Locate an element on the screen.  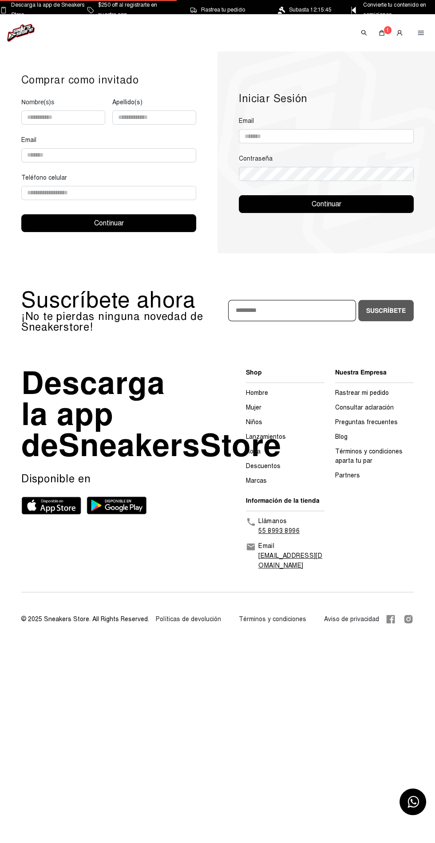
a: Consultar aclaración is located at coordinates (364, 407).